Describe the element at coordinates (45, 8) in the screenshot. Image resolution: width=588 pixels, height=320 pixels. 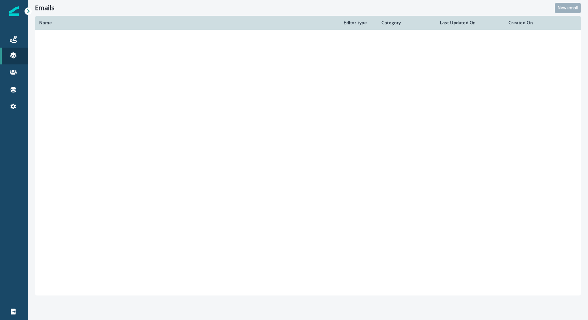
I see `h1: Emails` at that location.